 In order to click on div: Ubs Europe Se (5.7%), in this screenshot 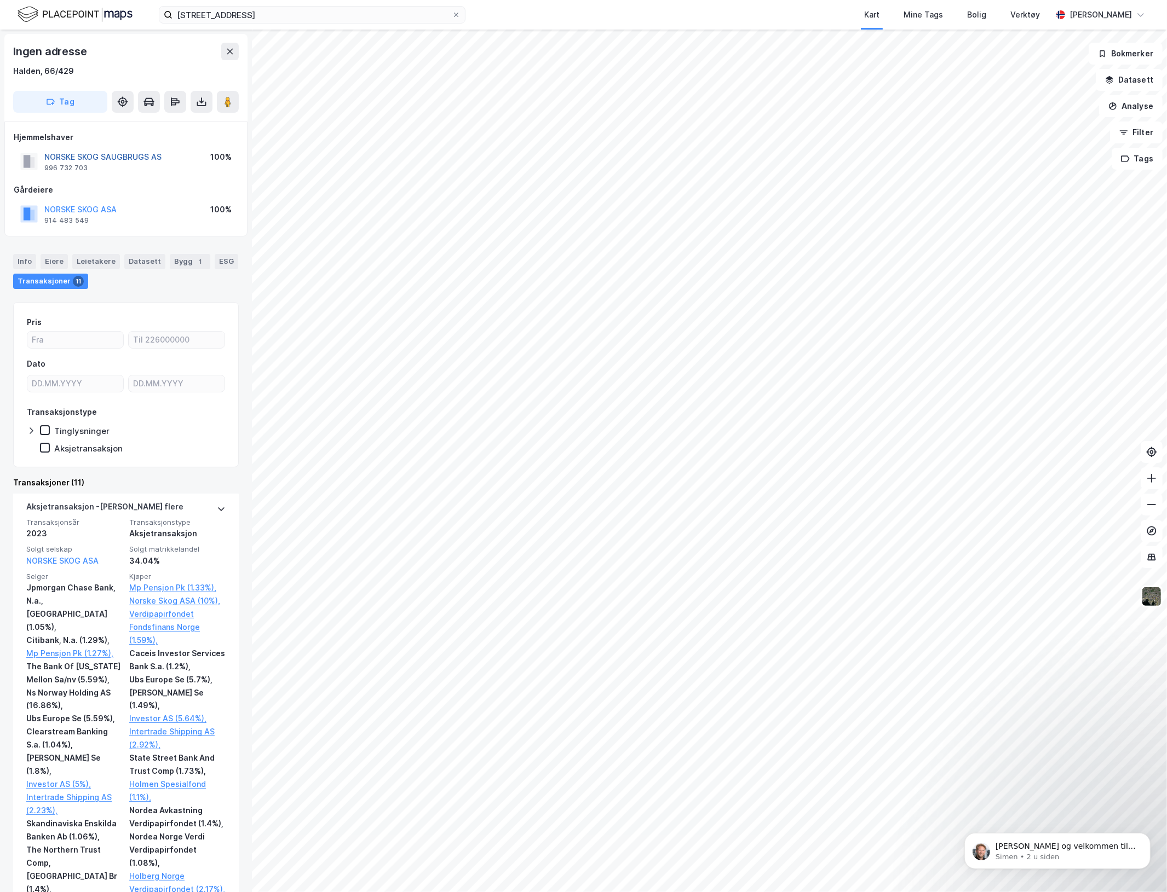, I will do `click(177, 680)`.